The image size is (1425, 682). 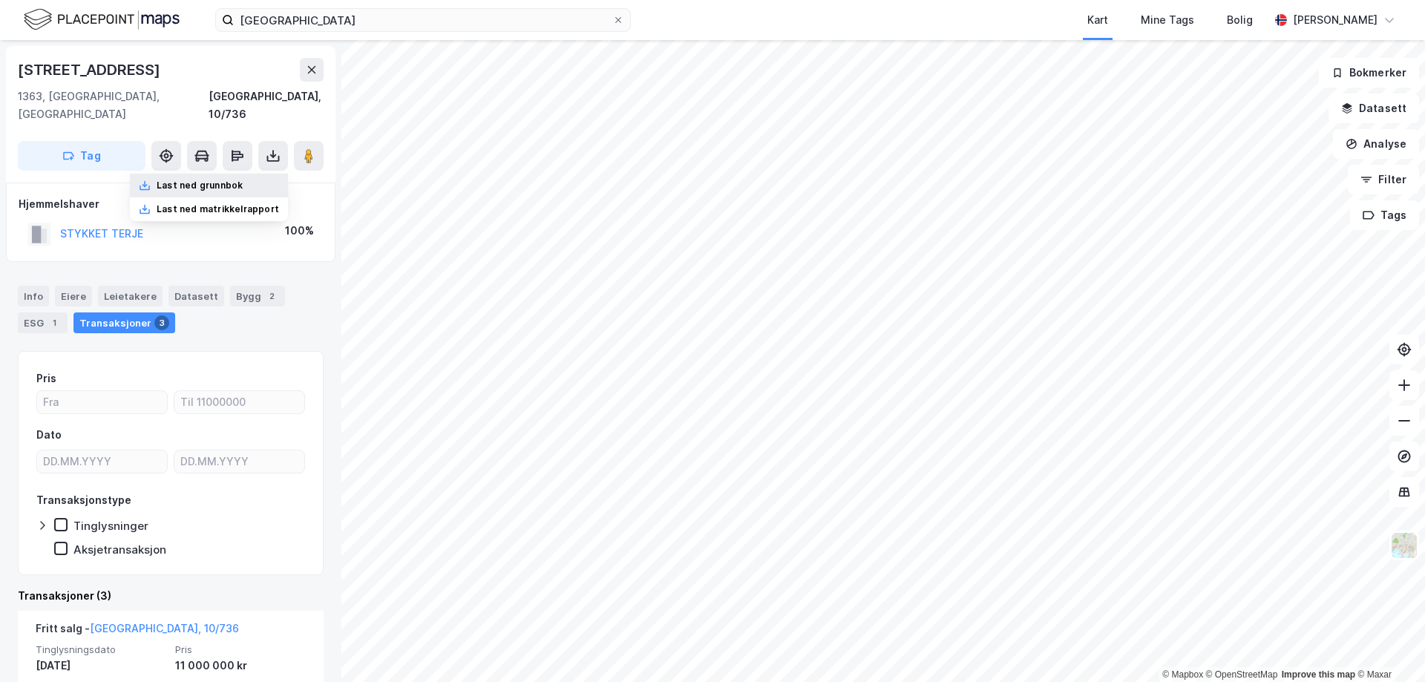 What do you see at coordinates (42, 323) in the screenshot?
I see `div: ESG` at bounding box center [42, 323].